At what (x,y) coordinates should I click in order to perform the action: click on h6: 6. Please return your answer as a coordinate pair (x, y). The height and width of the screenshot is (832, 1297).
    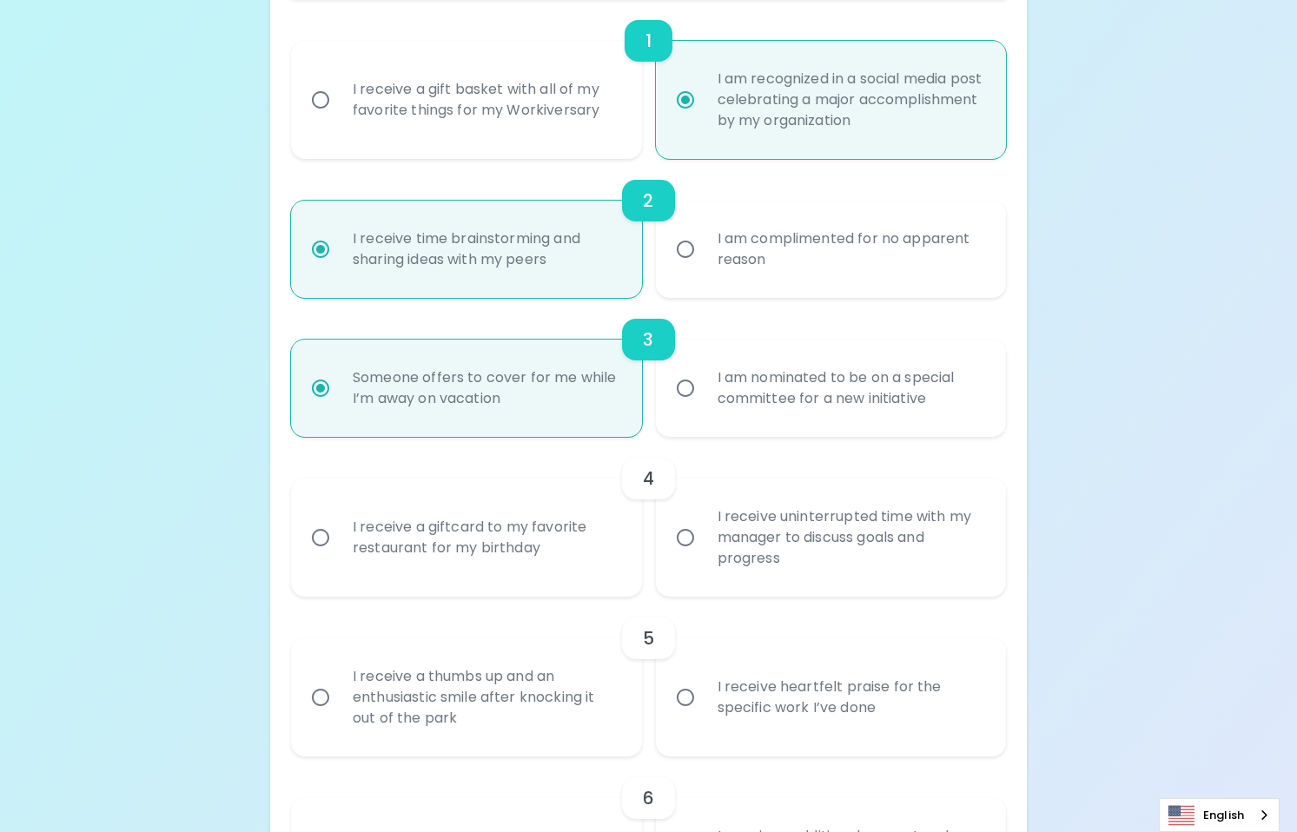
    Looking at the image, I should click on (648, 798).